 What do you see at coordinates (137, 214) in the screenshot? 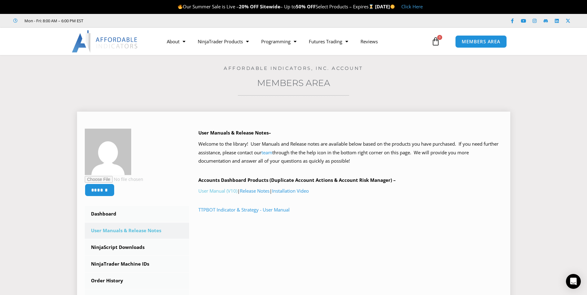
I see `a: Dashboard` at bounding box center [137, 214].